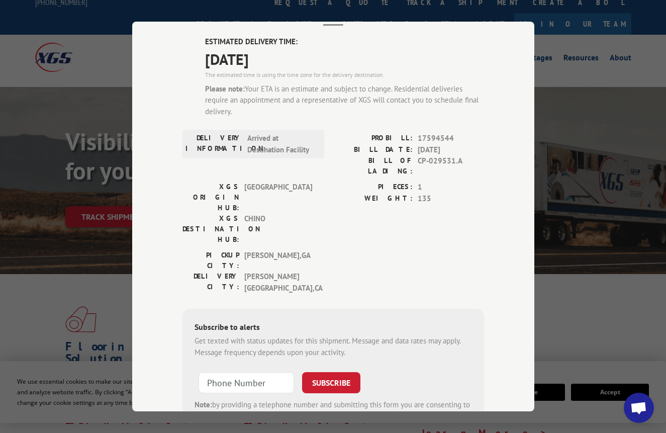 The image size is (666, 433). Describe the element at coordinates (214, 144) in the screenshot. I see `label: DELIVERY INFORMATION:` at that location.